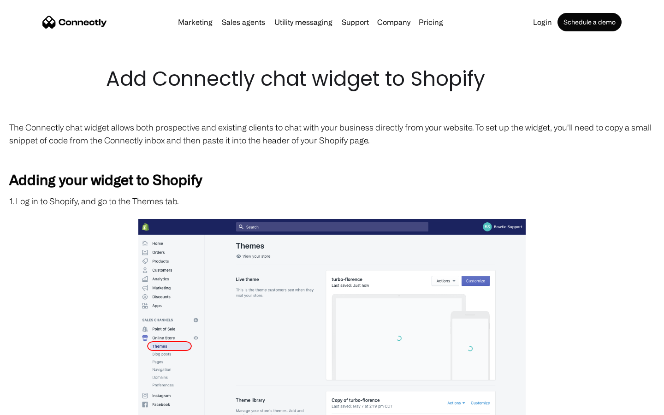 Image resolution: width=664 pixels, height=415 pixels. What do you see at coordinates (355, 22) in the screenshot?
I see `a: Support` at bounding box center [355, 22].